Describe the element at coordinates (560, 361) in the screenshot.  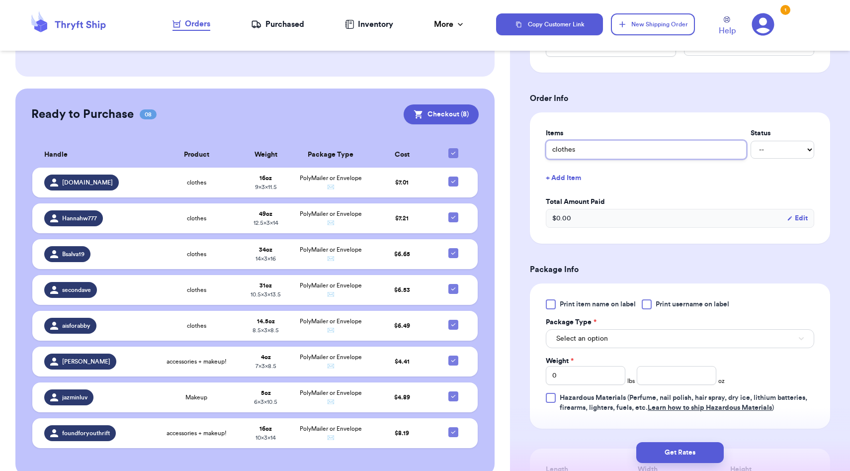
I see `label: Weight` at that location.